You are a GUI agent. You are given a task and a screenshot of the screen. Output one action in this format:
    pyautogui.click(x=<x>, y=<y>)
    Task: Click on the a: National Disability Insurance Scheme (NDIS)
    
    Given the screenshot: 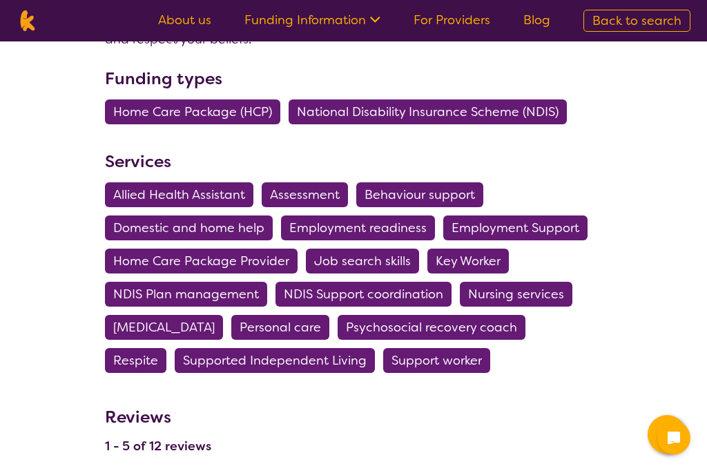 What is the action you would take?
    pyautogui.click(x=432, y=112)
    